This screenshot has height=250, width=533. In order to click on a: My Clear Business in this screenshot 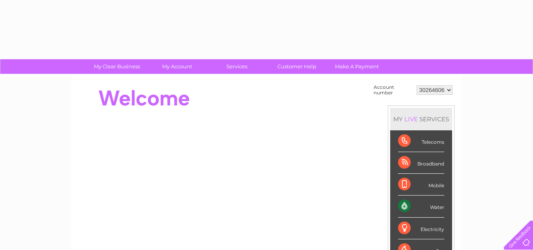, I will do `click(117, 66)`.